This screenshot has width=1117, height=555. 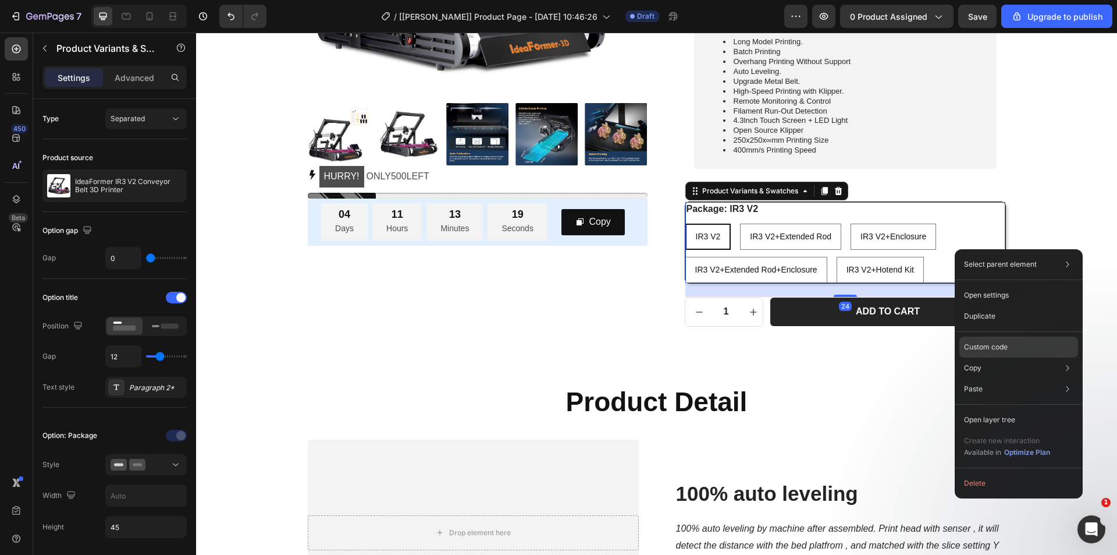 I want to click on span: 500, so click(x=203, y=143).